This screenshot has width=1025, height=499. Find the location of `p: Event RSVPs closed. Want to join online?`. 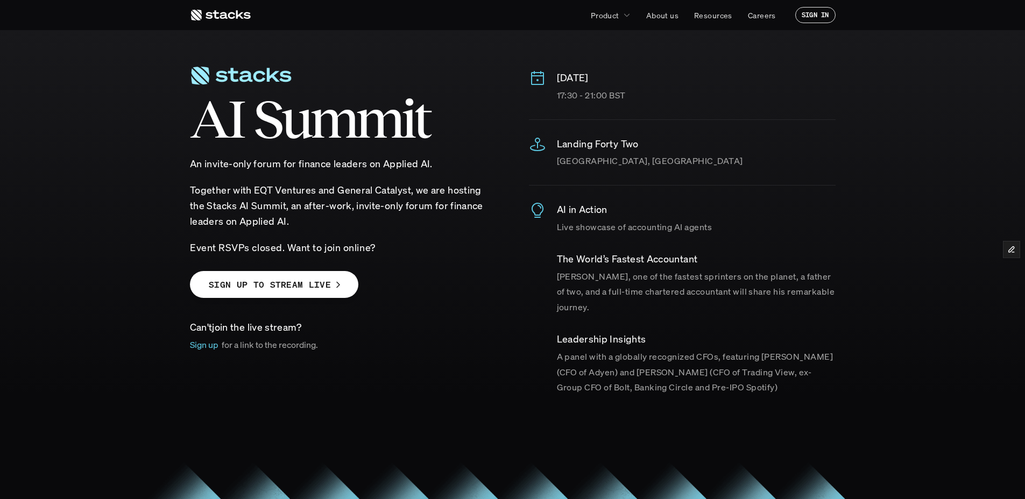

p: Event RSVPs closed. Want to join online? is located at coordinates (343, 248).